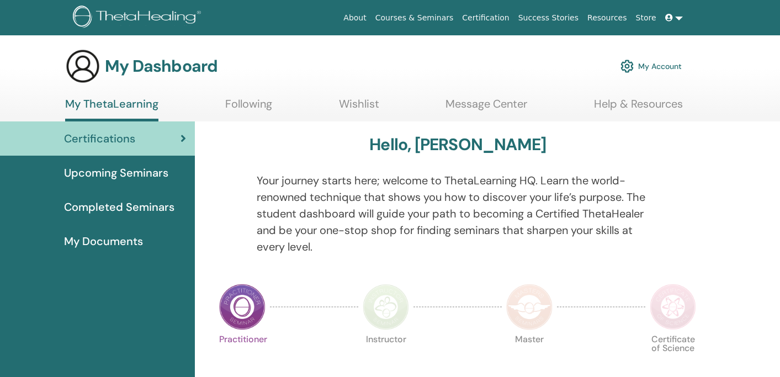  Describe the element at coordinates (529, 307) in the screenshot. I see `img: Master` at that location.